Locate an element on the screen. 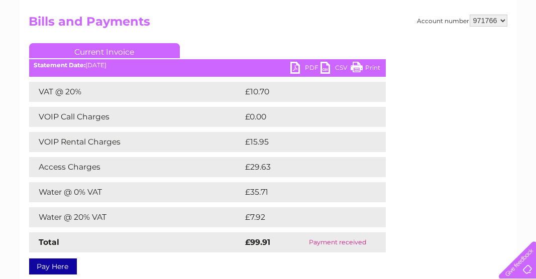 The image size is (536, 279). td: £35.71 is located at coordinates (303, 192).